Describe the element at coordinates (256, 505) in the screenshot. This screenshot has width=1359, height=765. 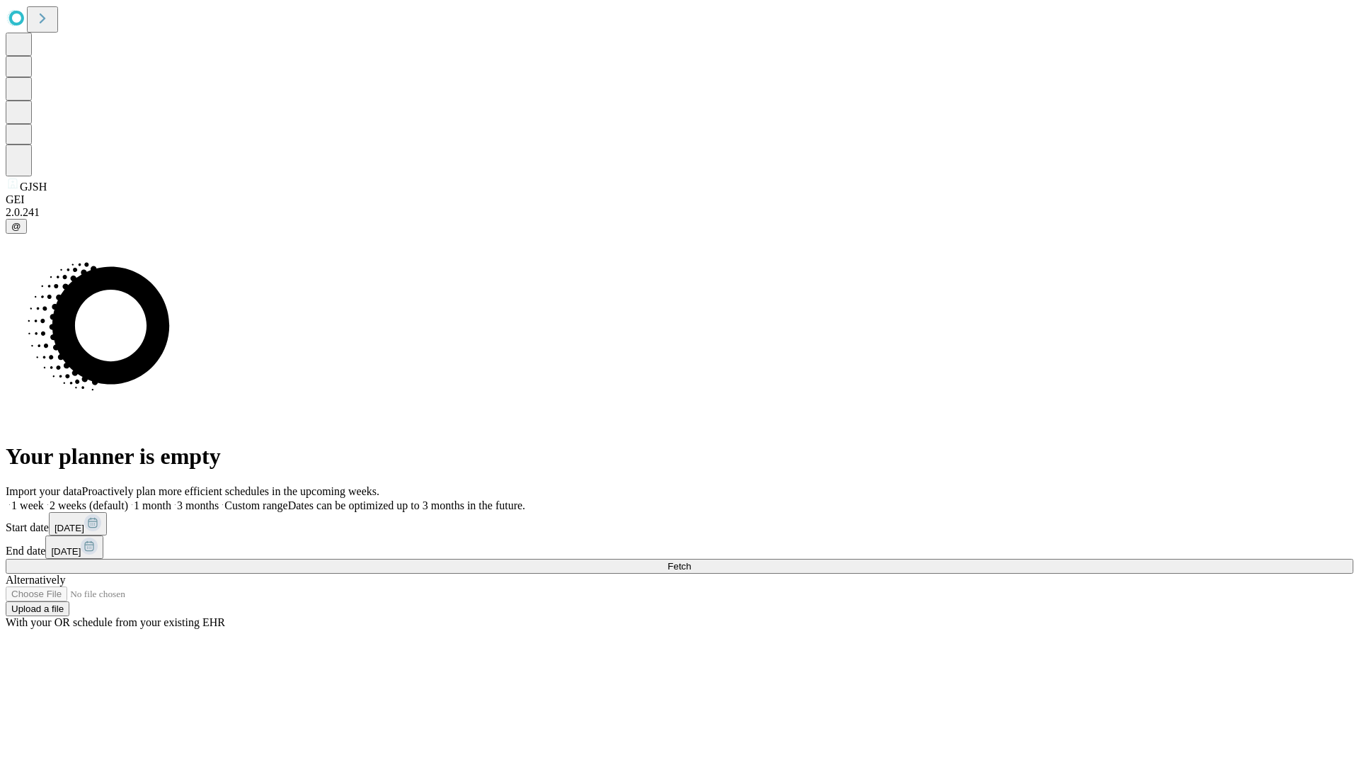
I see `span: Custom range` at that location.